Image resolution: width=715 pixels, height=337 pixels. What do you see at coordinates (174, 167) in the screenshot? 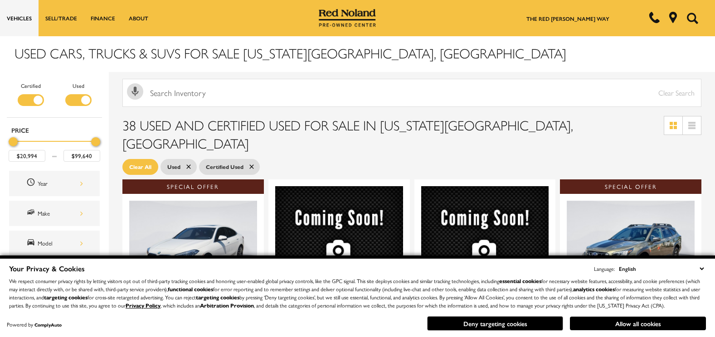
I see `span: Used` at bounding box center [174, 167].